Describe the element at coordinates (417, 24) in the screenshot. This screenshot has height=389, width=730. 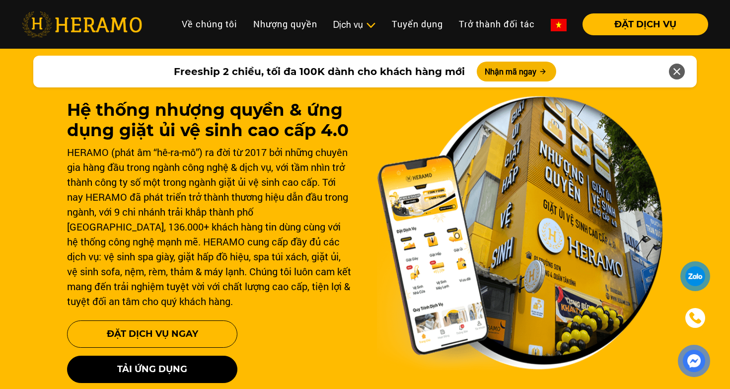
I see `a: Tuyển dụng` at that location.